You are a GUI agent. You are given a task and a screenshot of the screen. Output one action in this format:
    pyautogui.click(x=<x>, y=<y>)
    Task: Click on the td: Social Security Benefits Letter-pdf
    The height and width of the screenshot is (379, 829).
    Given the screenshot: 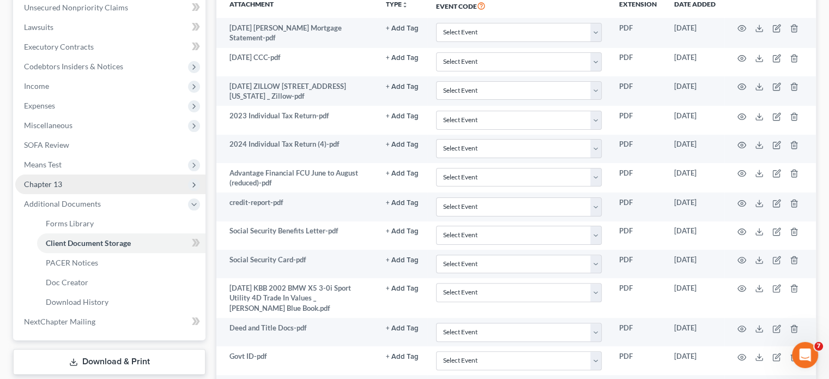 What is the action you would take?
    pyautogui.click(x=296, y=235)
    